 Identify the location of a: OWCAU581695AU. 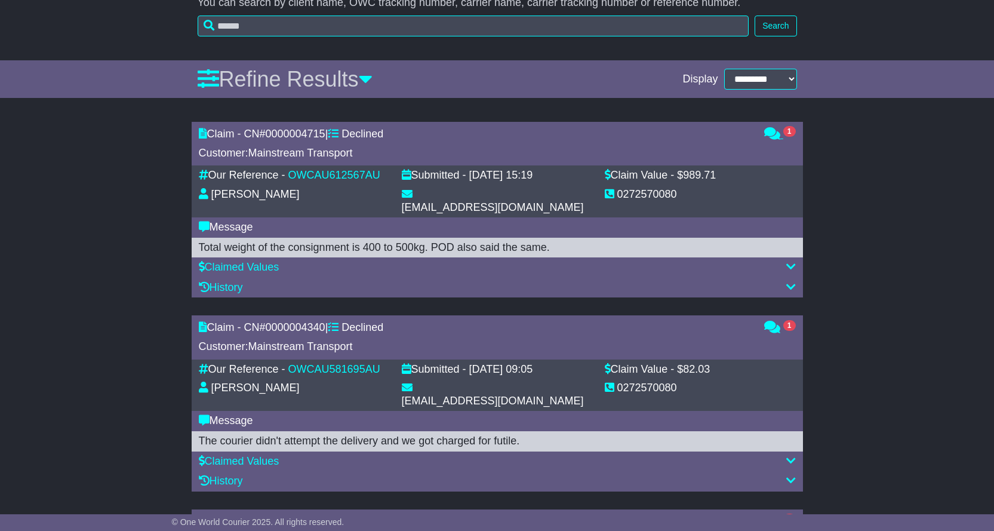
(334, 369).